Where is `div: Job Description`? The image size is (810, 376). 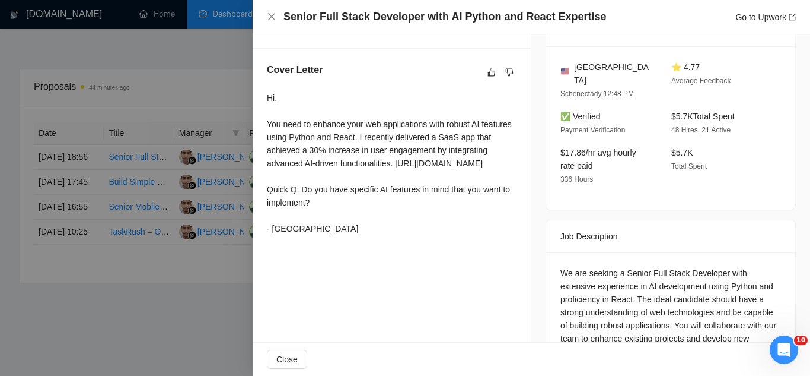 div: Job Description is located at coordinates (671, 236).